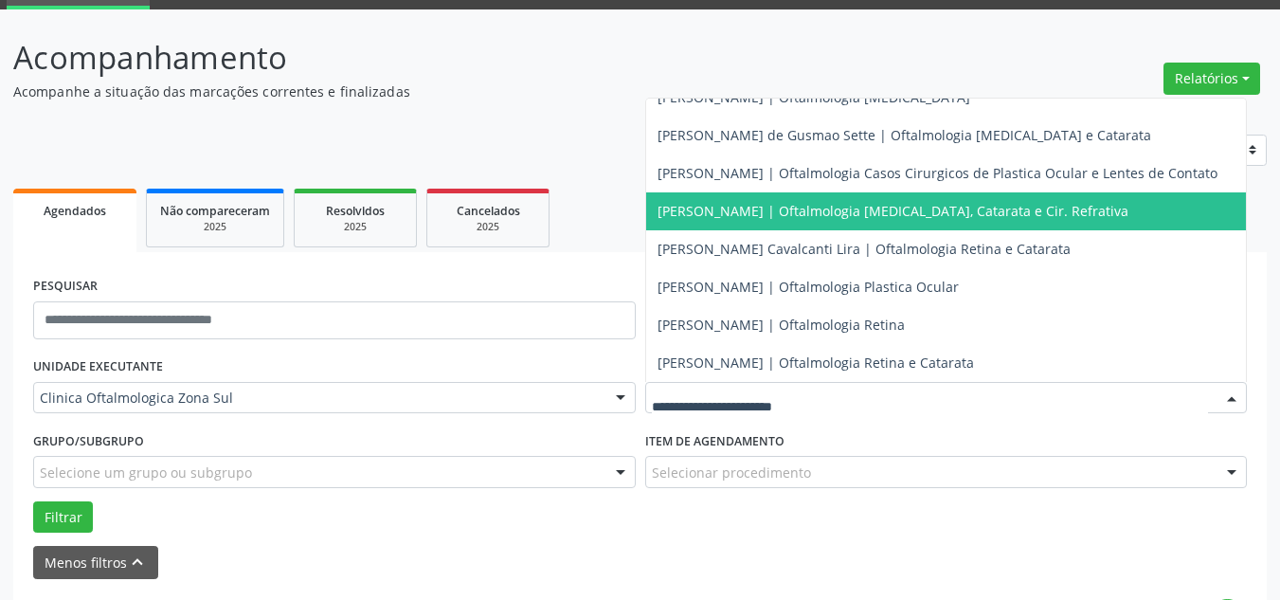  Describe the element at coordinates (488, 210) in the screenshot. I see `span: Cancelados` at that location.